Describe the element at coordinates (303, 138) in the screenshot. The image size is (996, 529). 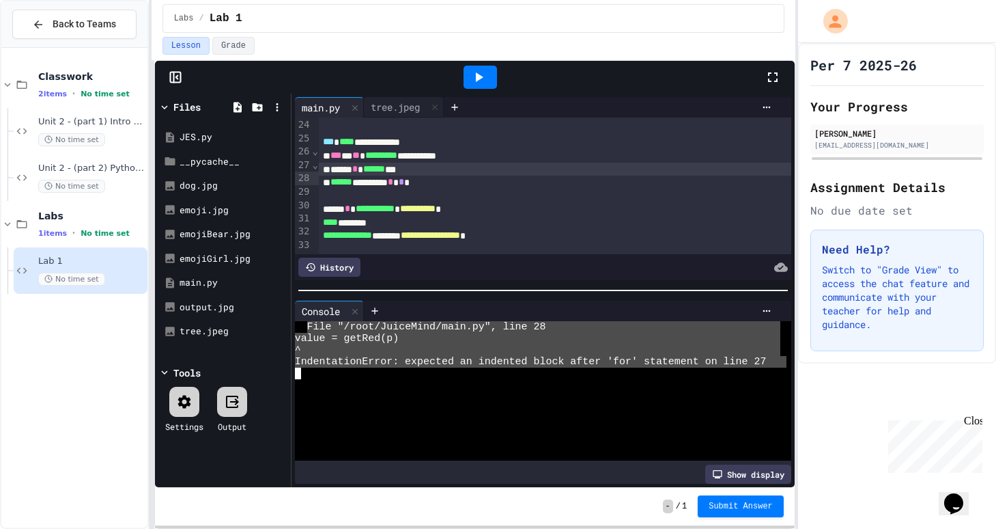
I see `div: 25` at that location.